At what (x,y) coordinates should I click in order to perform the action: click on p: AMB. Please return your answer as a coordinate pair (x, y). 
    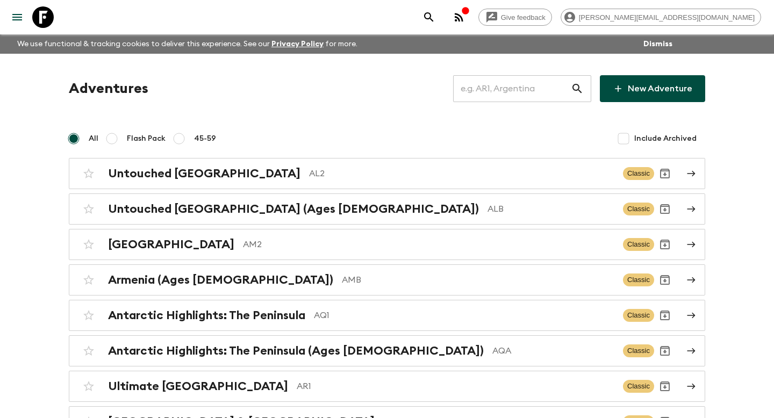
    Looking at the image, I should click on (478, 280).